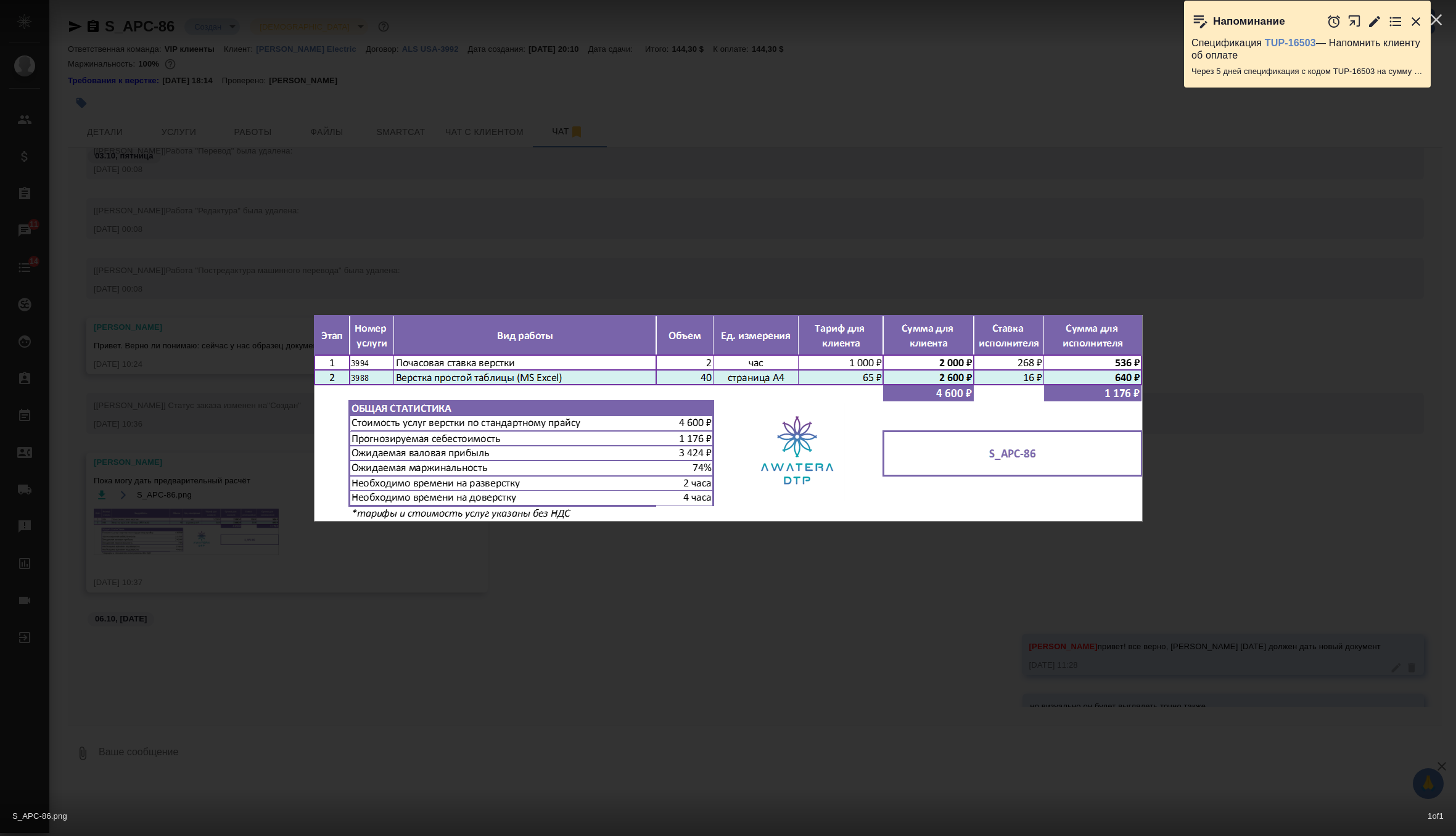  Describe the element at coordinates (40, 816) in the screenshot. I see `span: S_APC-86.png` at that location.